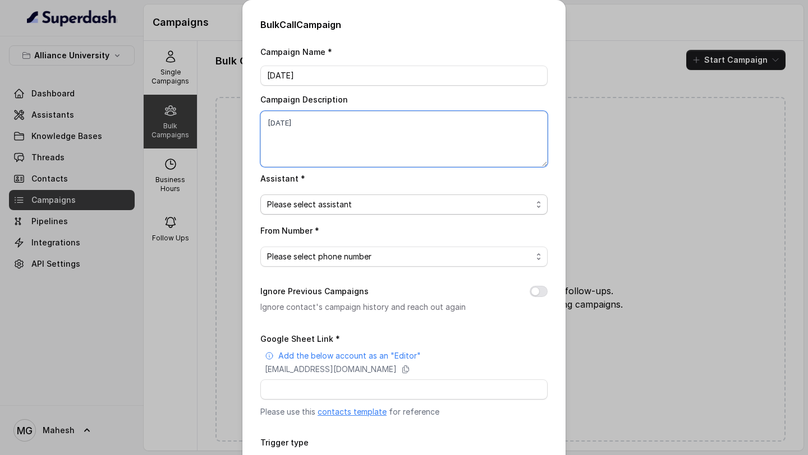 Image resolution: width=808 pixels, height=455 pixels. What do you see at coordinates (404, 412) in the screenshot?
I see `p: Please use this for reference` at bounding box center [404, 412].